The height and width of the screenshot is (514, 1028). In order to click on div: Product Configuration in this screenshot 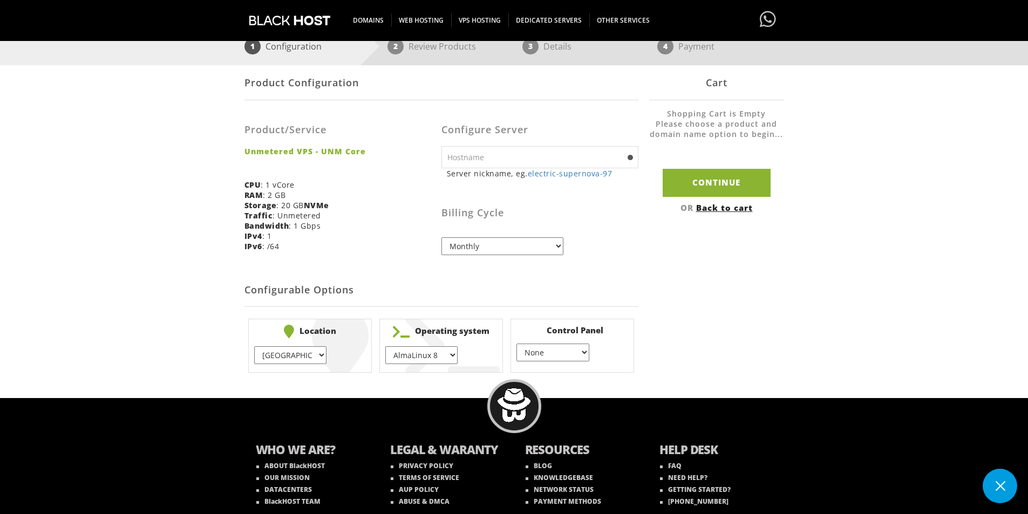, I will do `click(441, 83)`.